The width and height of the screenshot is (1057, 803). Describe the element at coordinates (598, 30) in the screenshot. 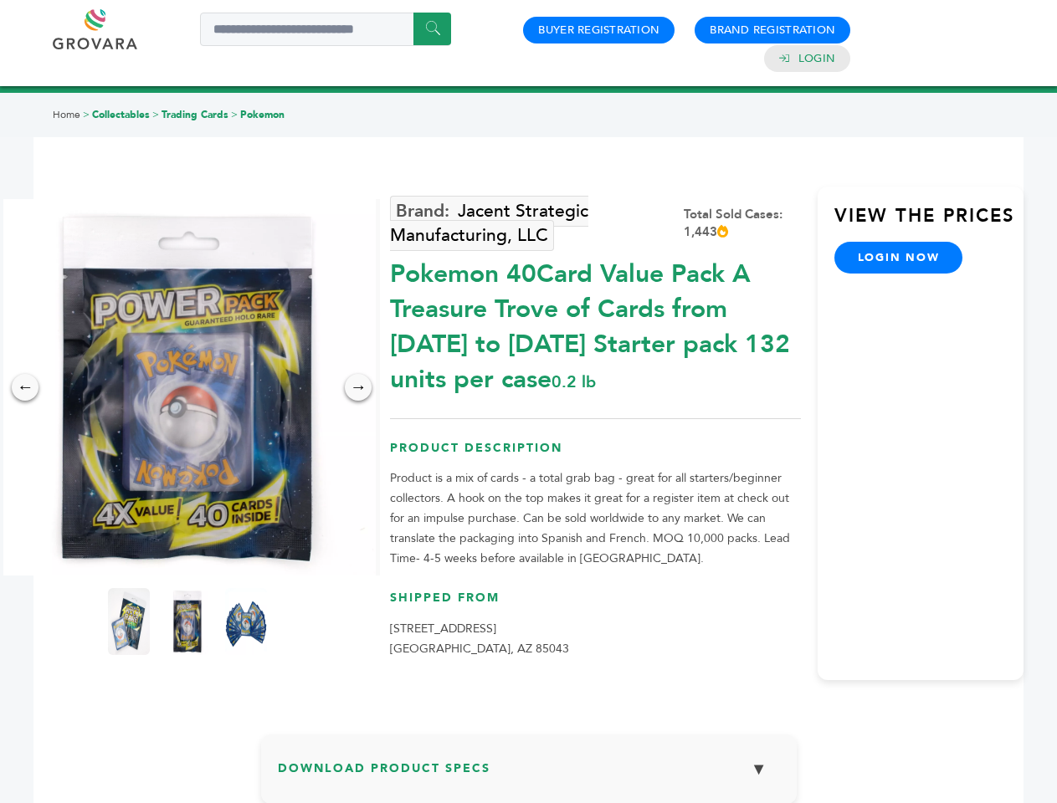

I see `a: Buyer Registration` at that location.